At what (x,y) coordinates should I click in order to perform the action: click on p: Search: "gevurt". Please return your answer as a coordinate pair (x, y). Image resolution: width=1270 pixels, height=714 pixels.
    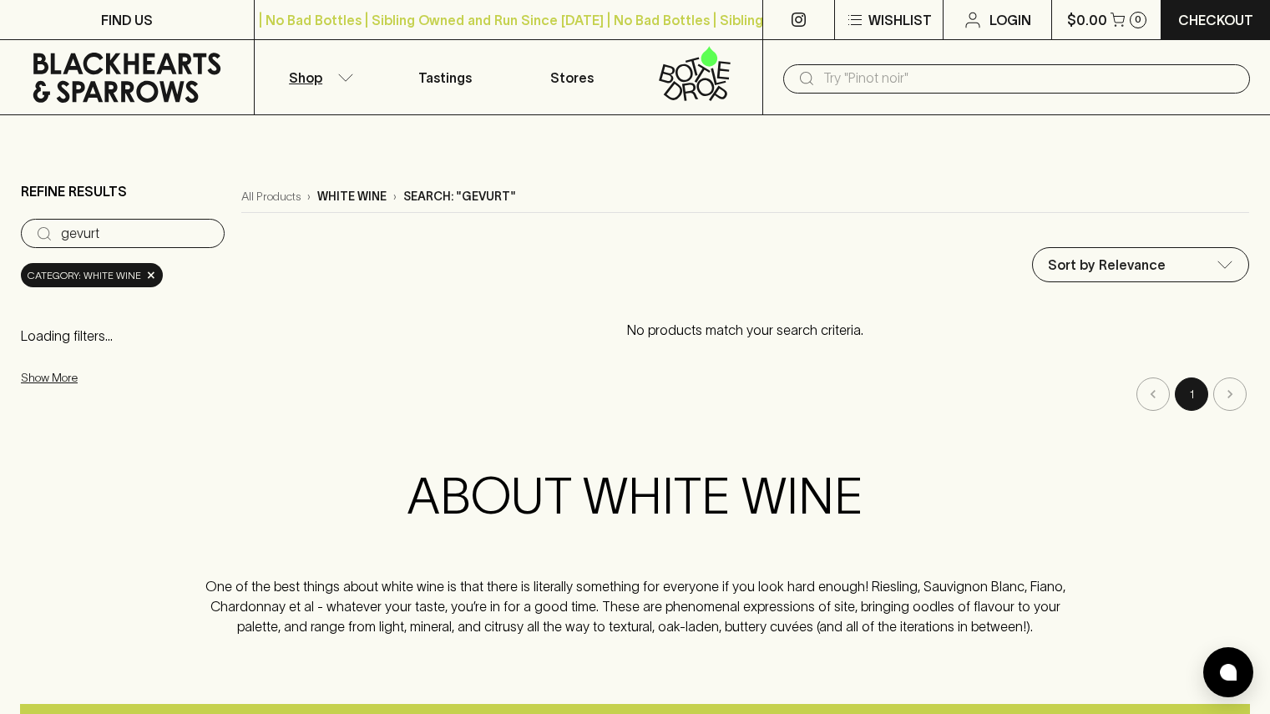
    Looking at the image, I should click on (459, 196).